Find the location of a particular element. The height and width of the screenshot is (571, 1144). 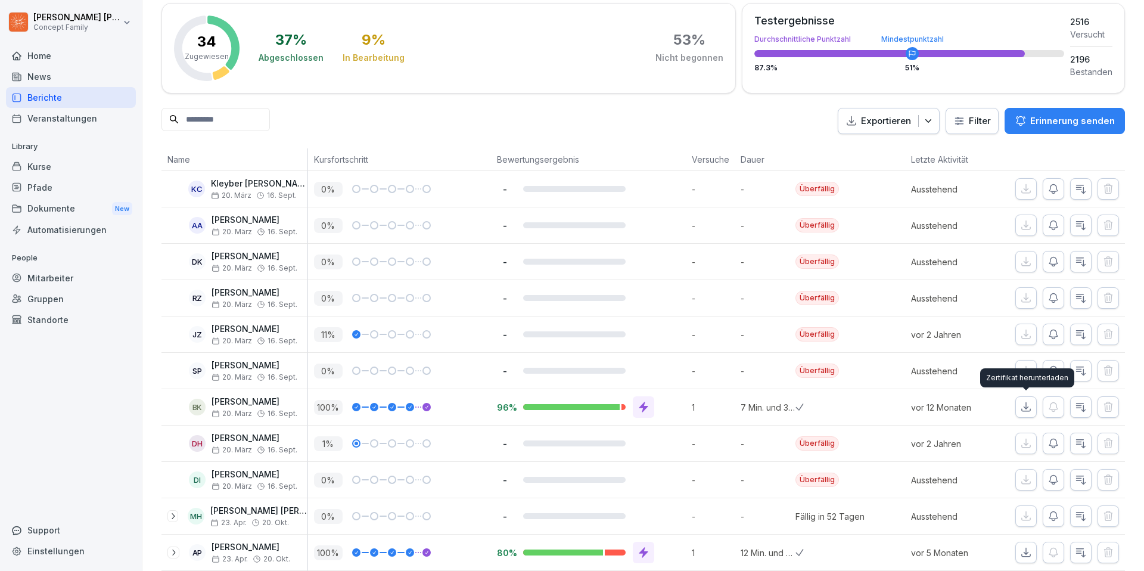

a: Home is located at coordinates (71, 55).